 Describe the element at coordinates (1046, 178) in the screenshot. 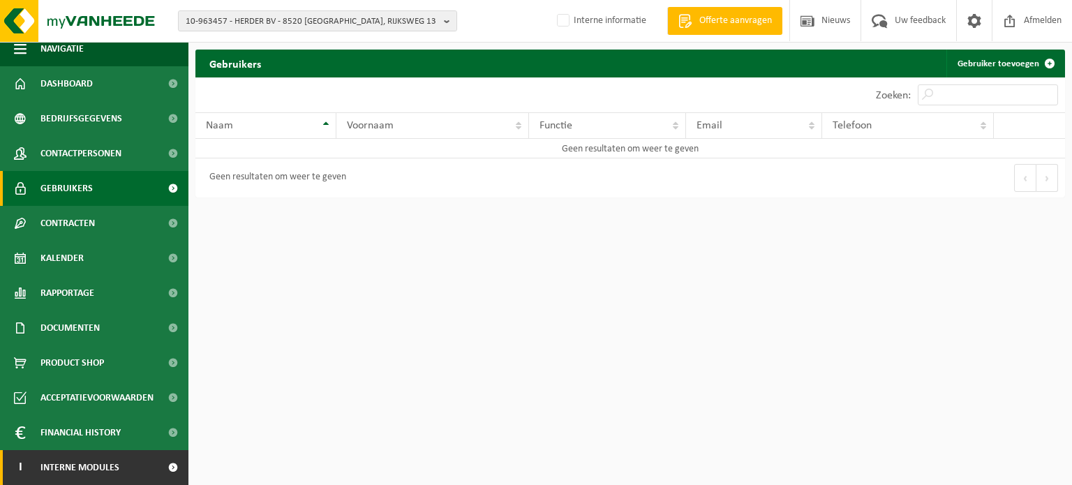

I see `button: Next` at that location.